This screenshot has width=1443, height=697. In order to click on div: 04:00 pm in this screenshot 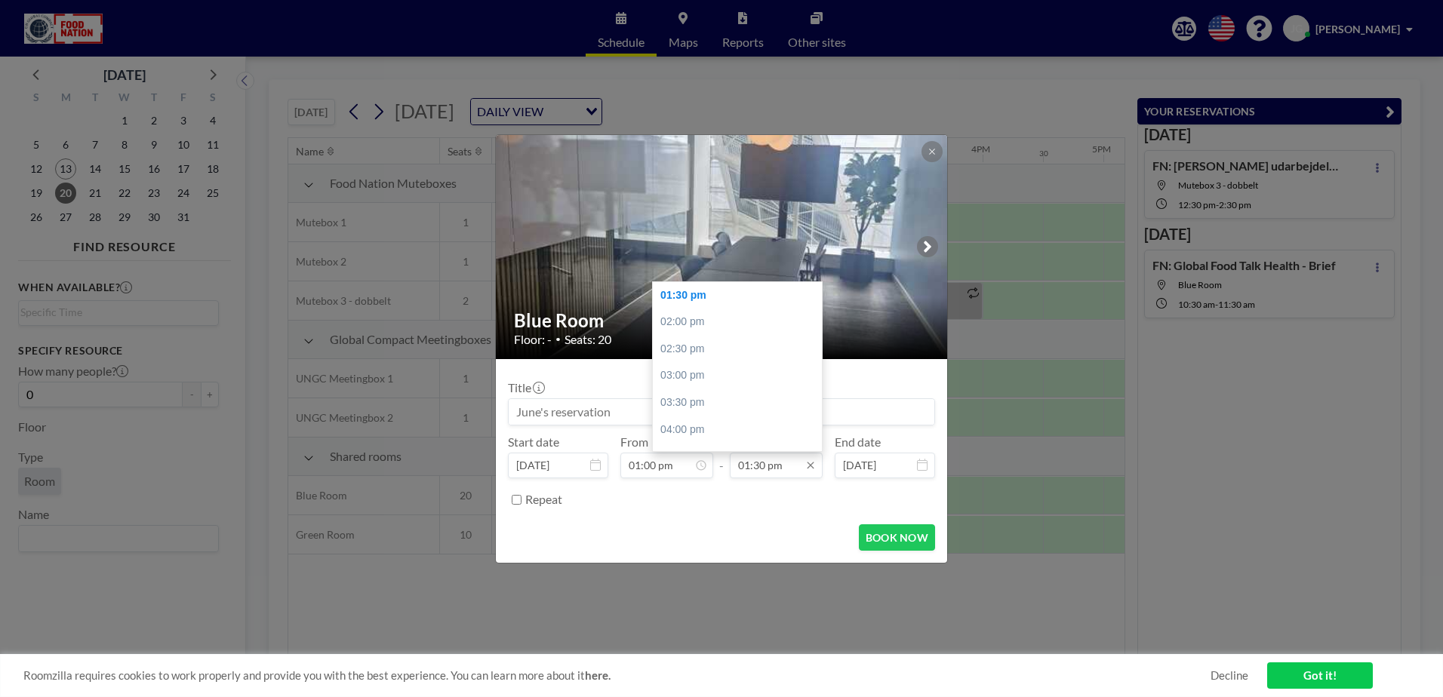, I will do `click(741, 430)`.